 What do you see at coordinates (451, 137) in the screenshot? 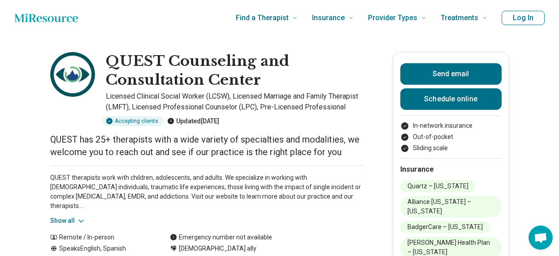
I see `li: Out-of-pocket` at bounding box center [451, 137].